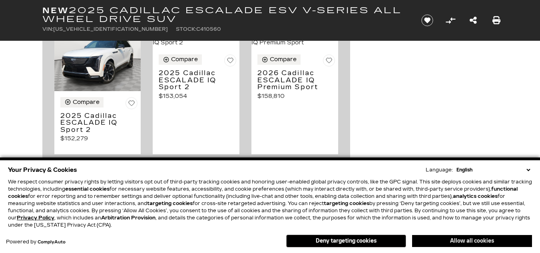 Image resolution: width=540 pixels, height=253 pixels. I want to click on a: Privacy Policy, so click(36, 218).